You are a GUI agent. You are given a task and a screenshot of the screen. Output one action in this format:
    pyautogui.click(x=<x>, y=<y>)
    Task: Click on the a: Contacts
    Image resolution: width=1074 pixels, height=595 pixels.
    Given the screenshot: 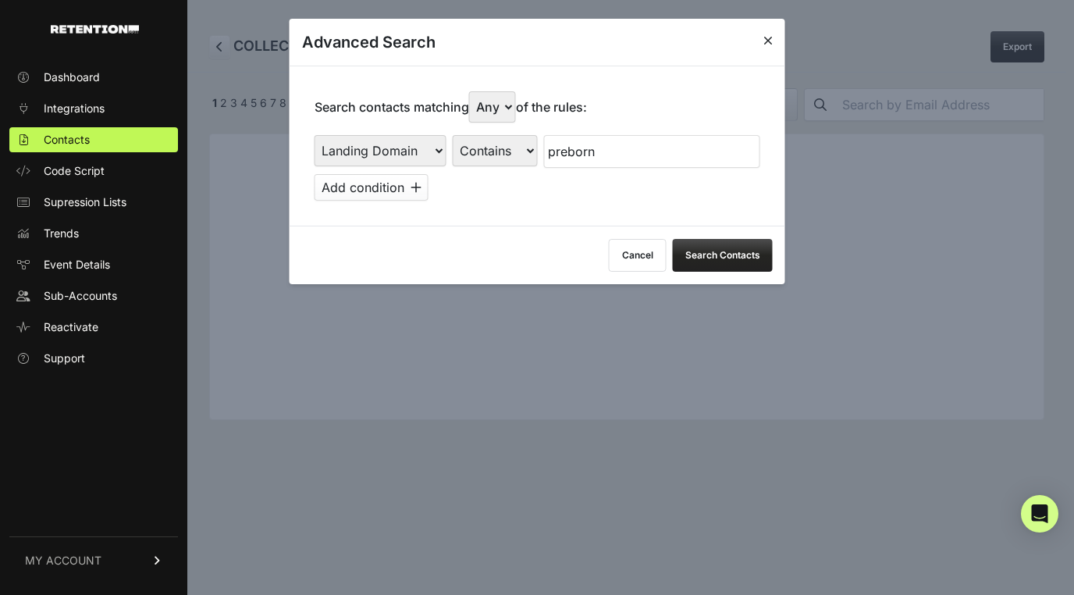 What is the action you would take?
    pyautogui.click(x=94, y=140)
    